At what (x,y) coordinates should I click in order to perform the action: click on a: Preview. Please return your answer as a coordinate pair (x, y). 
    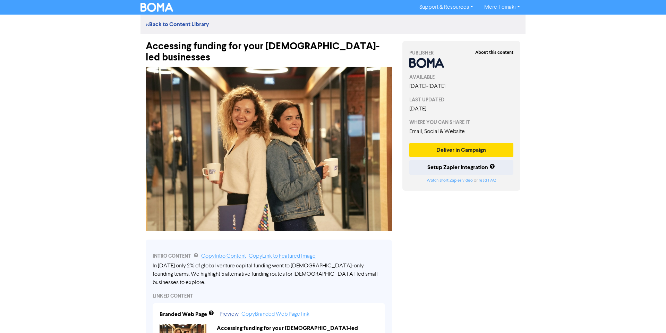
    Looking at the image, I should click on (229, 314).